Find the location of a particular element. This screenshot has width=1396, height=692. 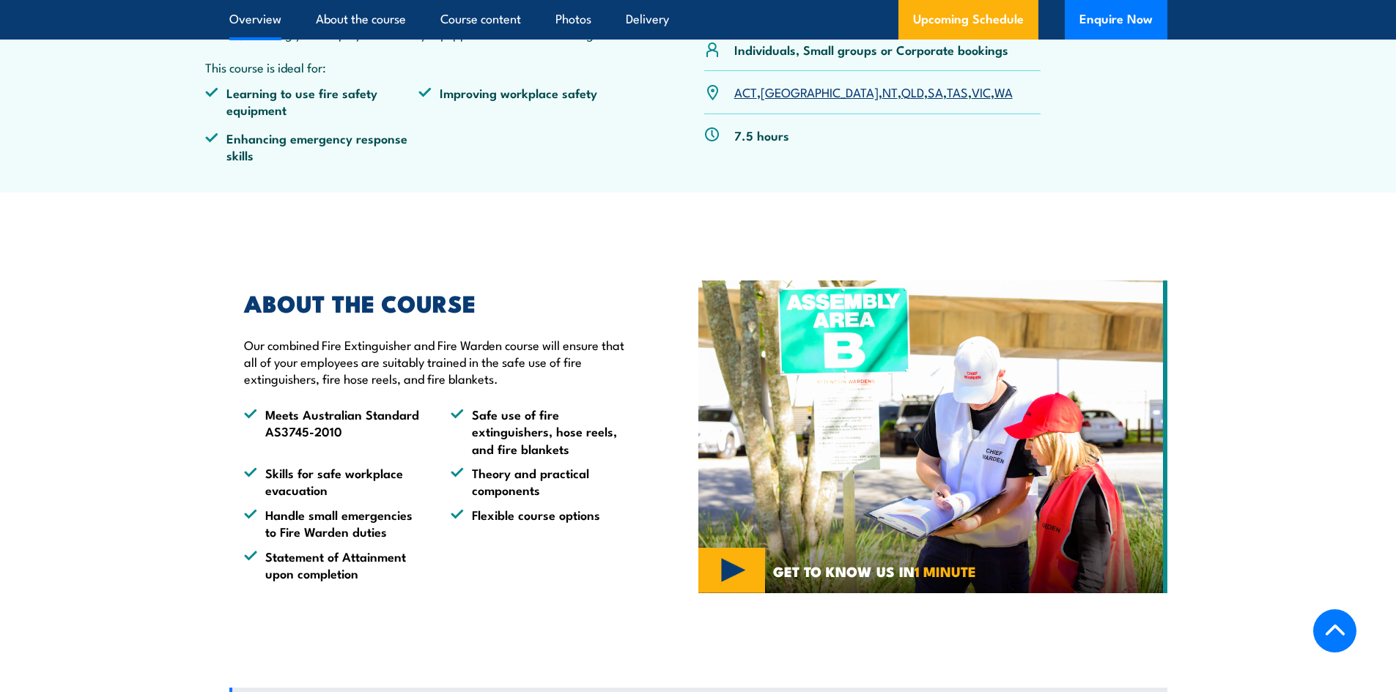

li: Handle small emergencies to Fire Warden duties is located at coordinates (334, 523).